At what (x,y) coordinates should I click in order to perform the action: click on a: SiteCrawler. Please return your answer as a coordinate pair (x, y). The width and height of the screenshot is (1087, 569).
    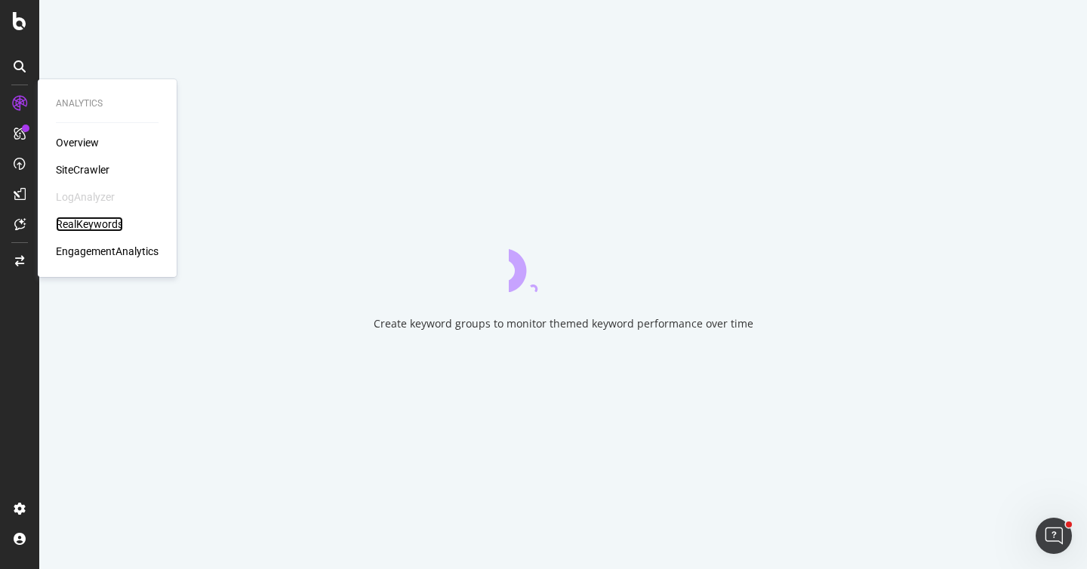
    Looking at the image, I should click on (82, 170).